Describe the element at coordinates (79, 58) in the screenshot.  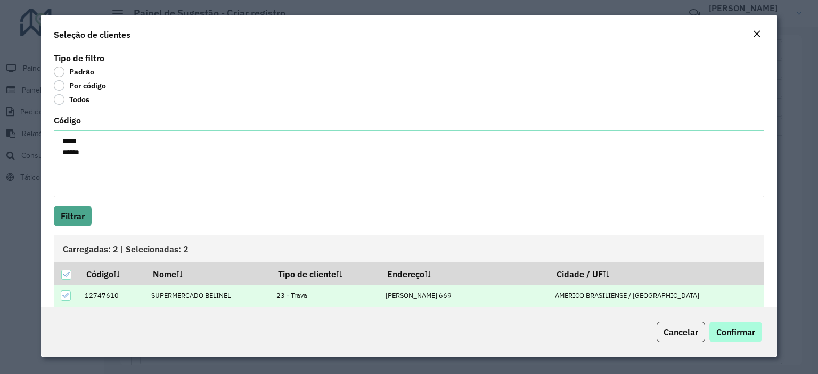
I see `label: Tipo de filtro` at that location.